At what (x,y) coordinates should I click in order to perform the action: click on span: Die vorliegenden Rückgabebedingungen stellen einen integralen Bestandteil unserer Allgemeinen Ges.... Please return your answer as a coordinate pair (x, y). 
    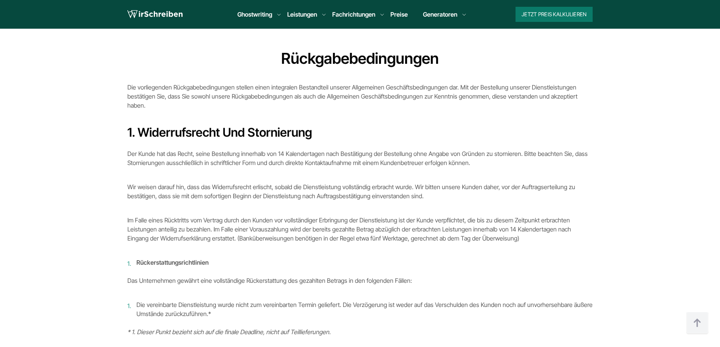
    Looking at the image, I should click on (352, 96).